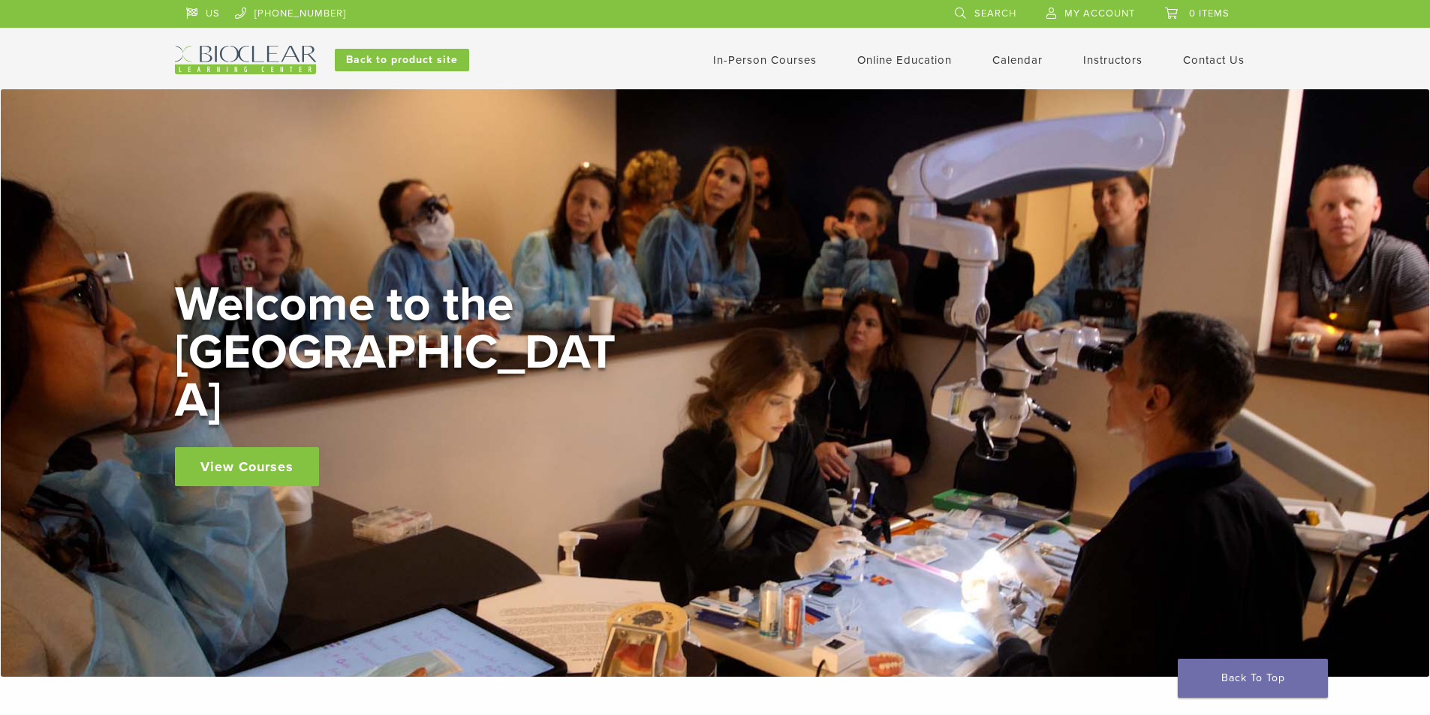 This screenshot has width=1430, height=715. What do you see at coordinates (247, 467) in the screenshot?
I see `a: View Courses` at bounding box center [247, 467].